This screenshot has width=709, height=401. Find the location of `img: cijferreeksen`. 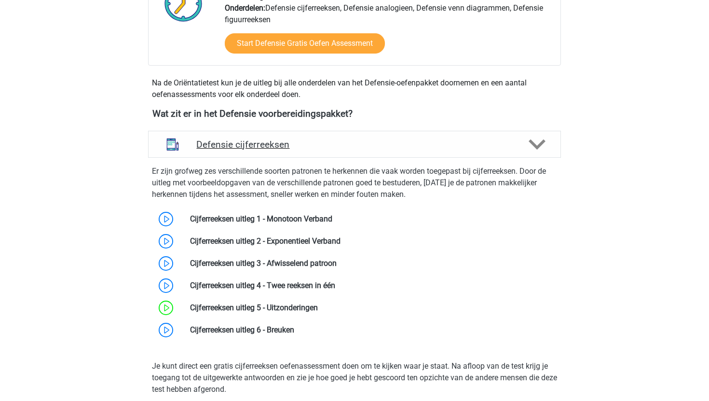

img: cijferreeksen is located at coordinates (173, 144).